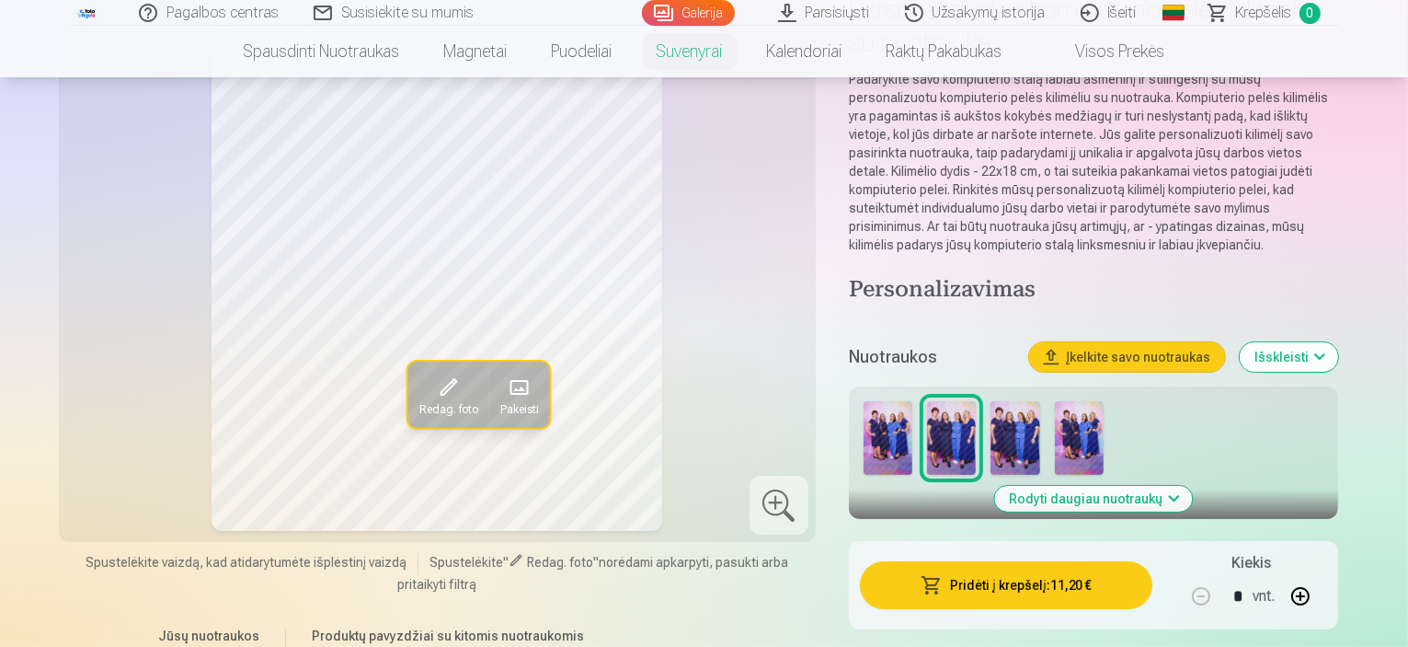 Image resolution: width=1408 pixels, height=647 pixels. I want to click on h5: Kiekis, so click(1251, 563).